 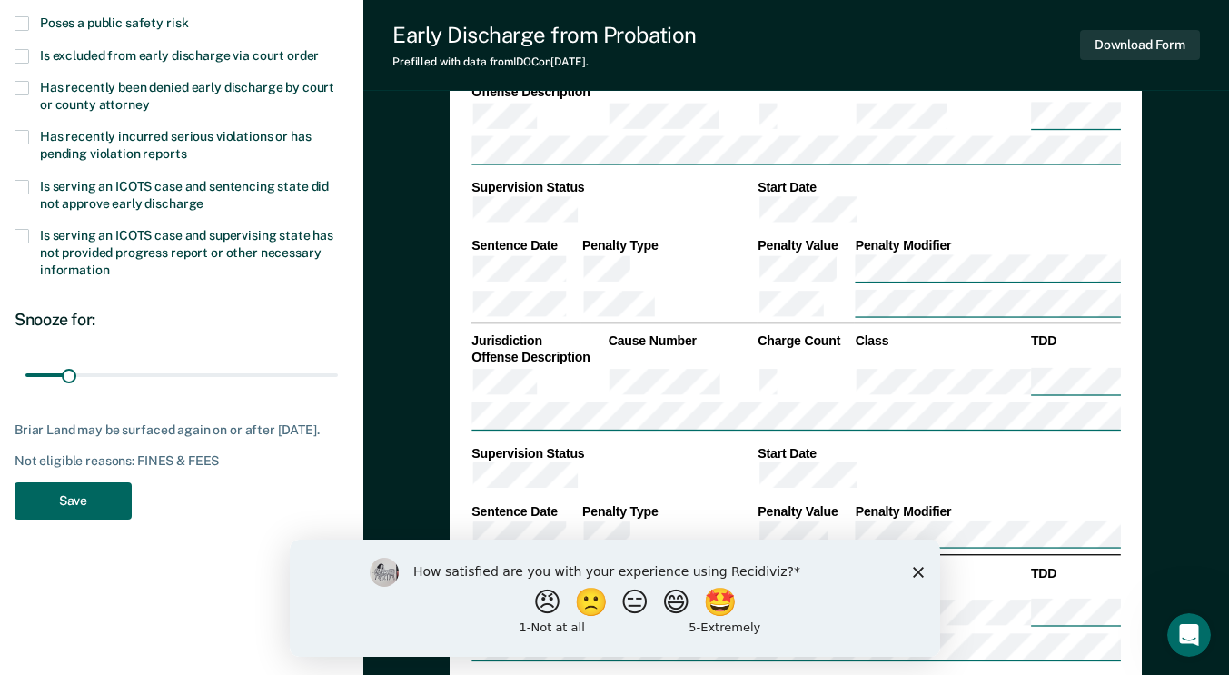 What do you see at coordinates (114, 23) in the screenshot?
I see `span: Poses a public safety risk` at bounding box center [114, 23].